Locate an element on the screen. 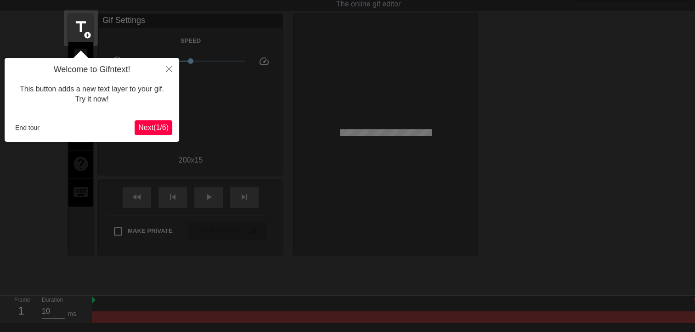  div: This button adds a new text layer to your gif. Try it now! is located at coordinates (92, 94).